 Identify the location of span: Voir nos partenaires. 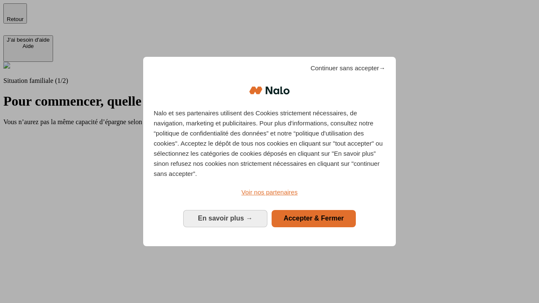
(269, 192).